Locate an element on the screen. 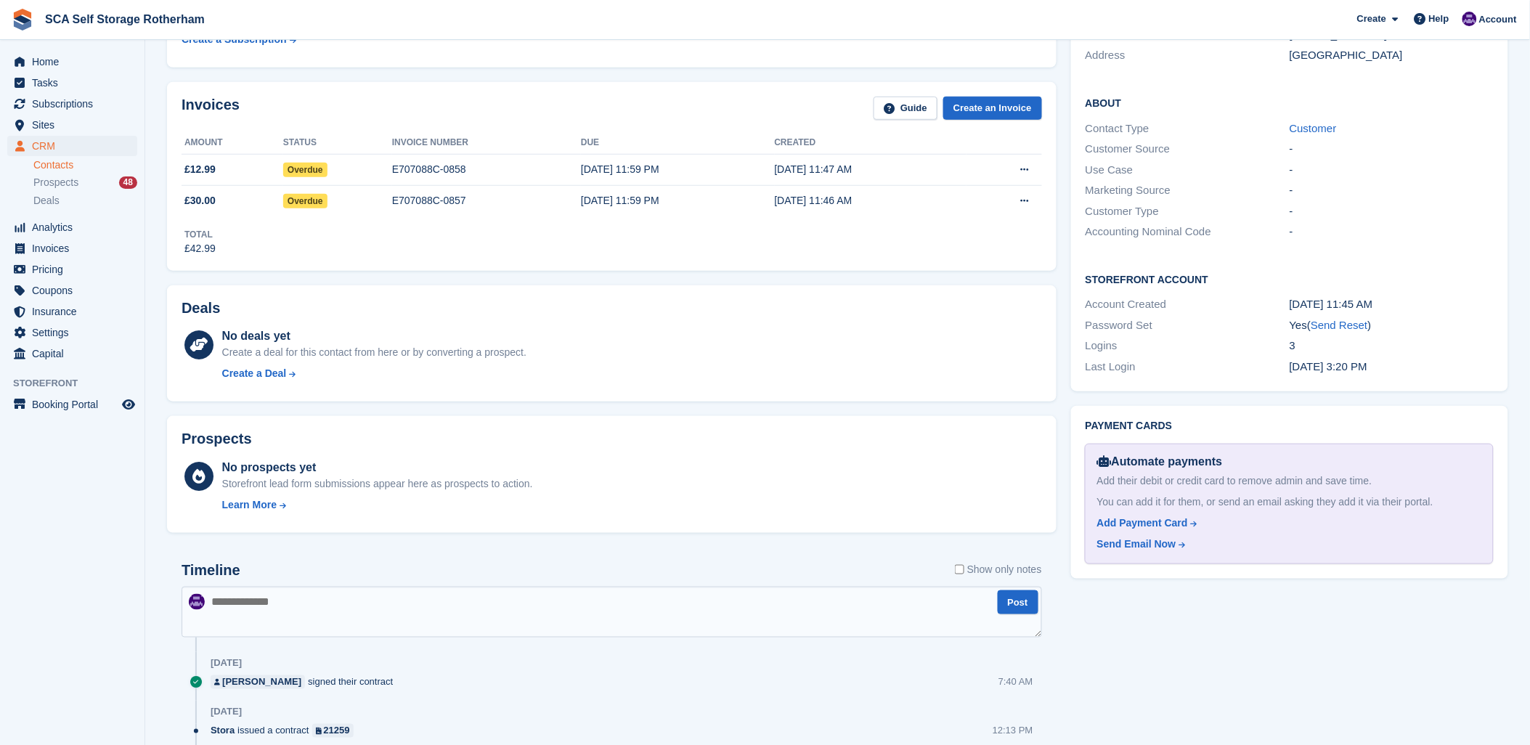  button: Post is located at coordinates (1018, 602).